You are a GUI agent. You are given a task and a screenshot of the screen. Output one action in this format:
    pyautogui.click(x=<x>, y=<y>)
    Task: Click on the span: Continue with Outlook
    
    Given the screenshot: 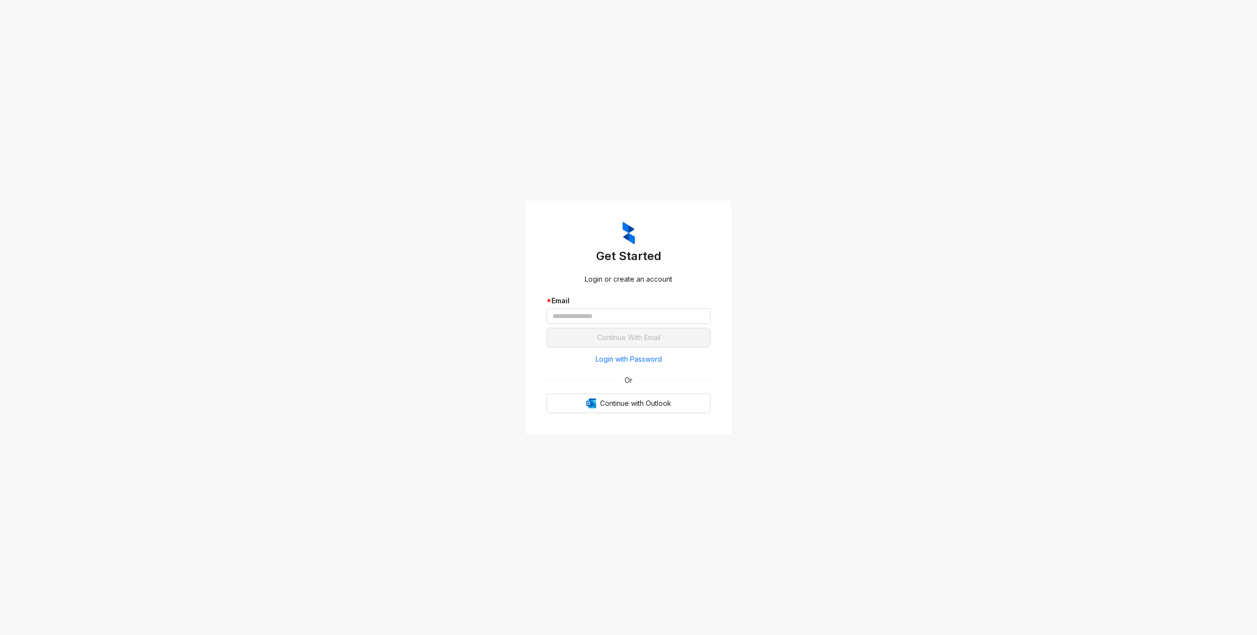 What is the action you would take?
    pyautogui.click(x=635, y=404)
    